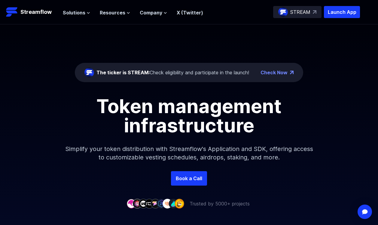 This screenshot has height=225, width=378. I want to click on p: Launch App, so click(342, 12).